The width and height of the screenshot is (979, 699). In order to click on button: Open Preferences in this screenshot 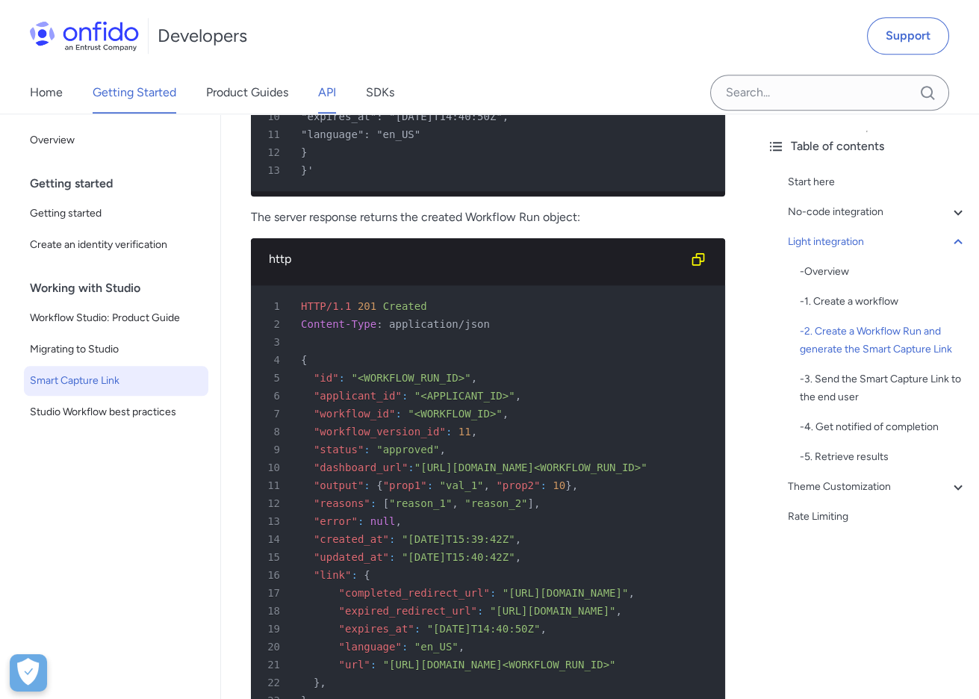, I will do `click(28, 673)`.